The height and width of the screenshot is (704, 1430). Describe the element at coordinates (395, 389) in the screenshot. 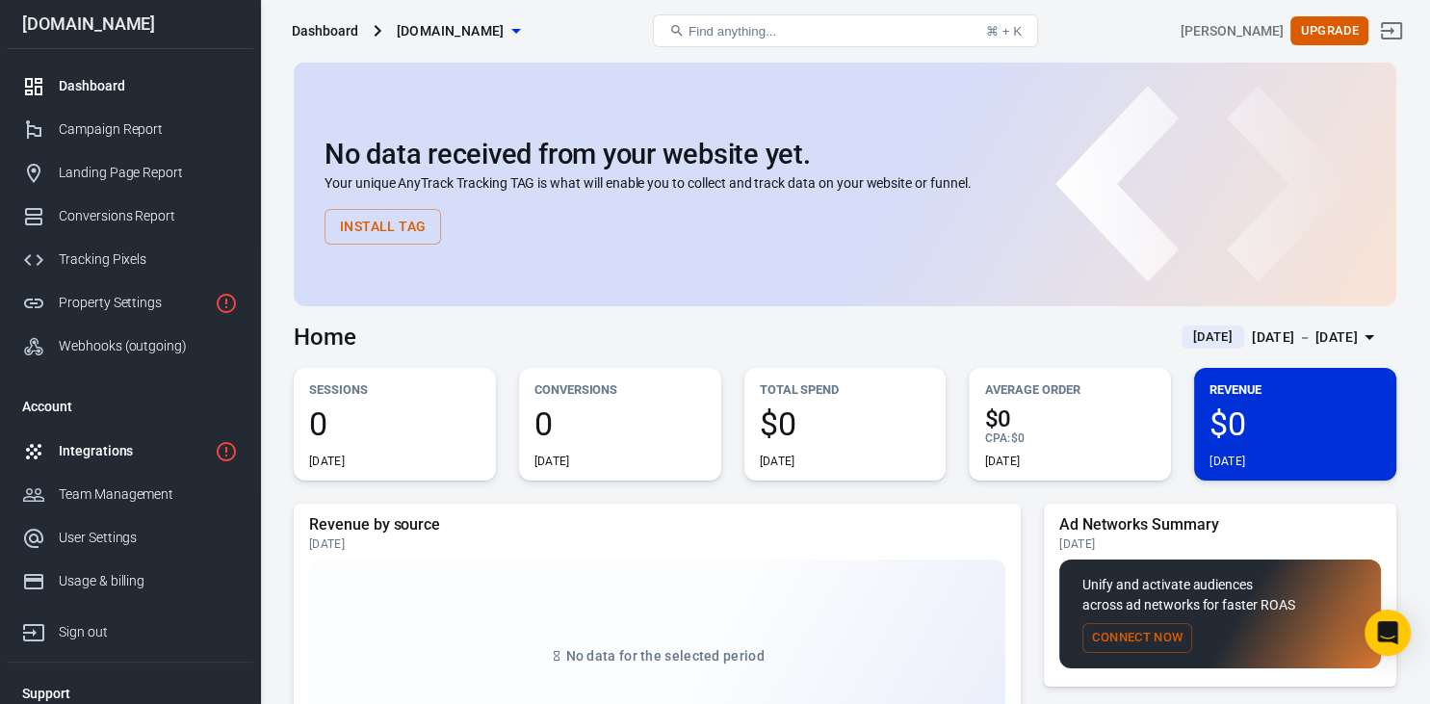

I see `p: Sessions` at that location.